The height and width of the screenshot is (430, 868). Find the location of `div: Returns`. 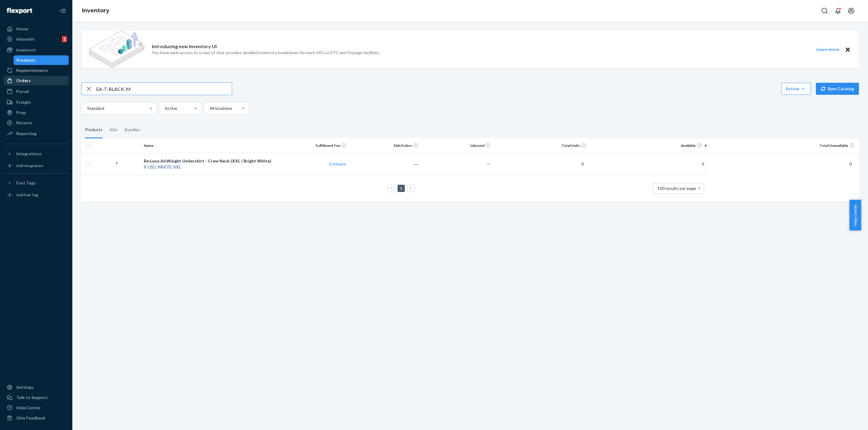

div: Returns is located at coordinates (24, 123).